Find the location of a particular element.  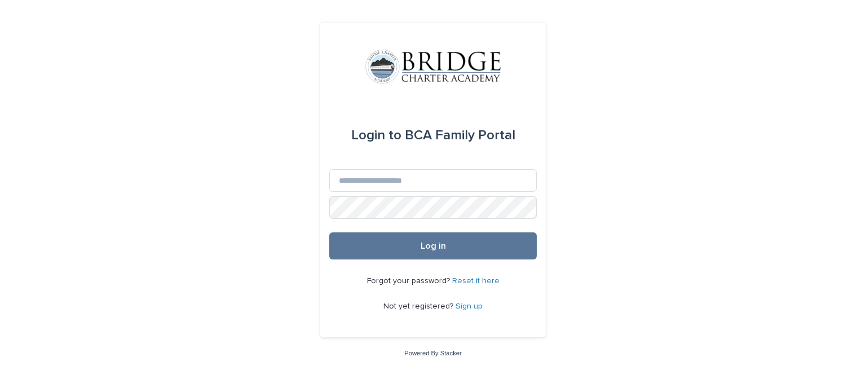

span: Login to is located at coordinates (376, 135).